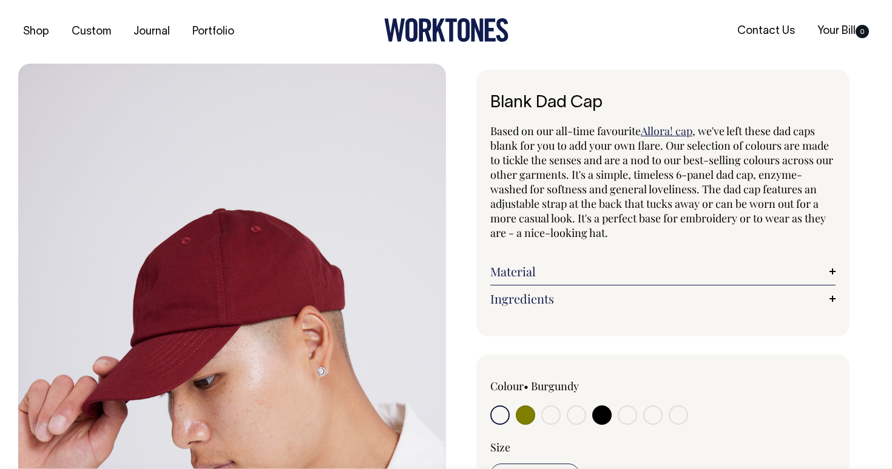 The image size is (892, 469). I want to click on a: Custom, so click(91, 32).